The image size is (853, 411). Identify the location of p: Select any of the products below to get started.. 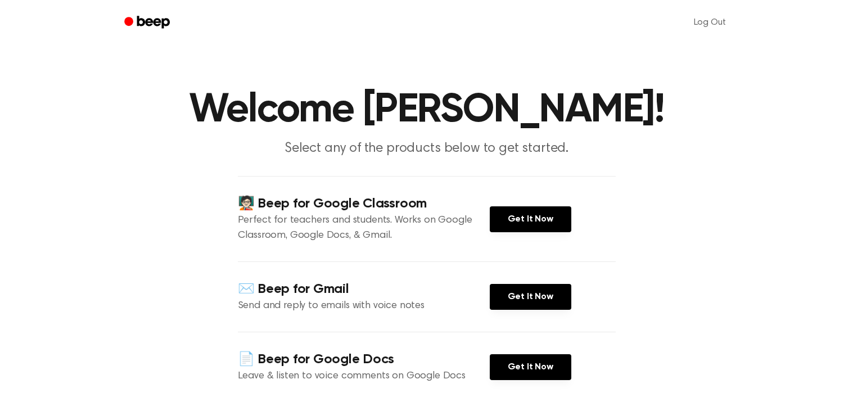
(427, 148).